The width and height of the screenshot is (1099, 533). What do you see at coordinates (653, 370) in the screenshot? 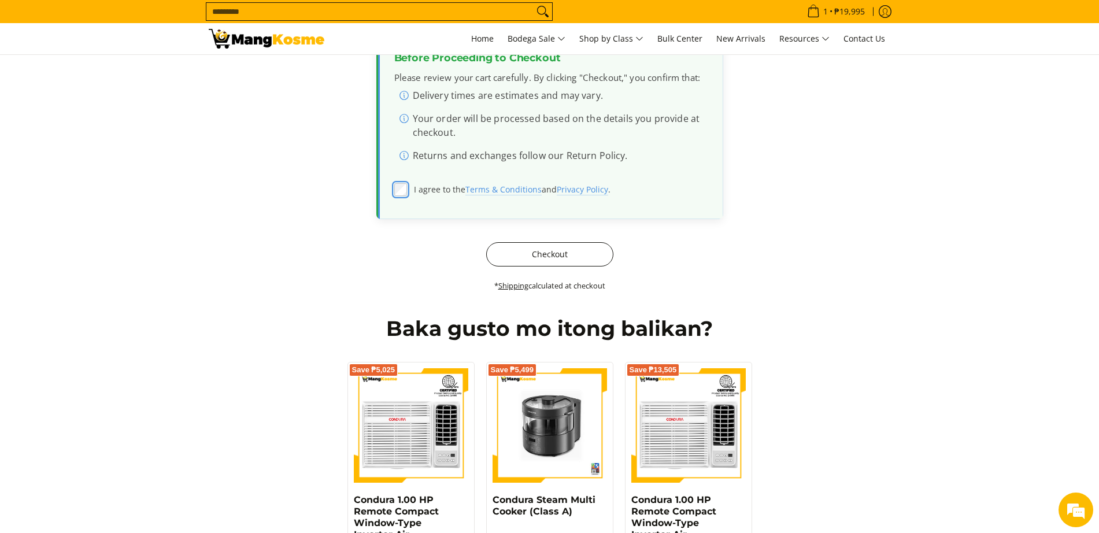
I see `span: Save ₱13,505` at bounding box center [653, 370].